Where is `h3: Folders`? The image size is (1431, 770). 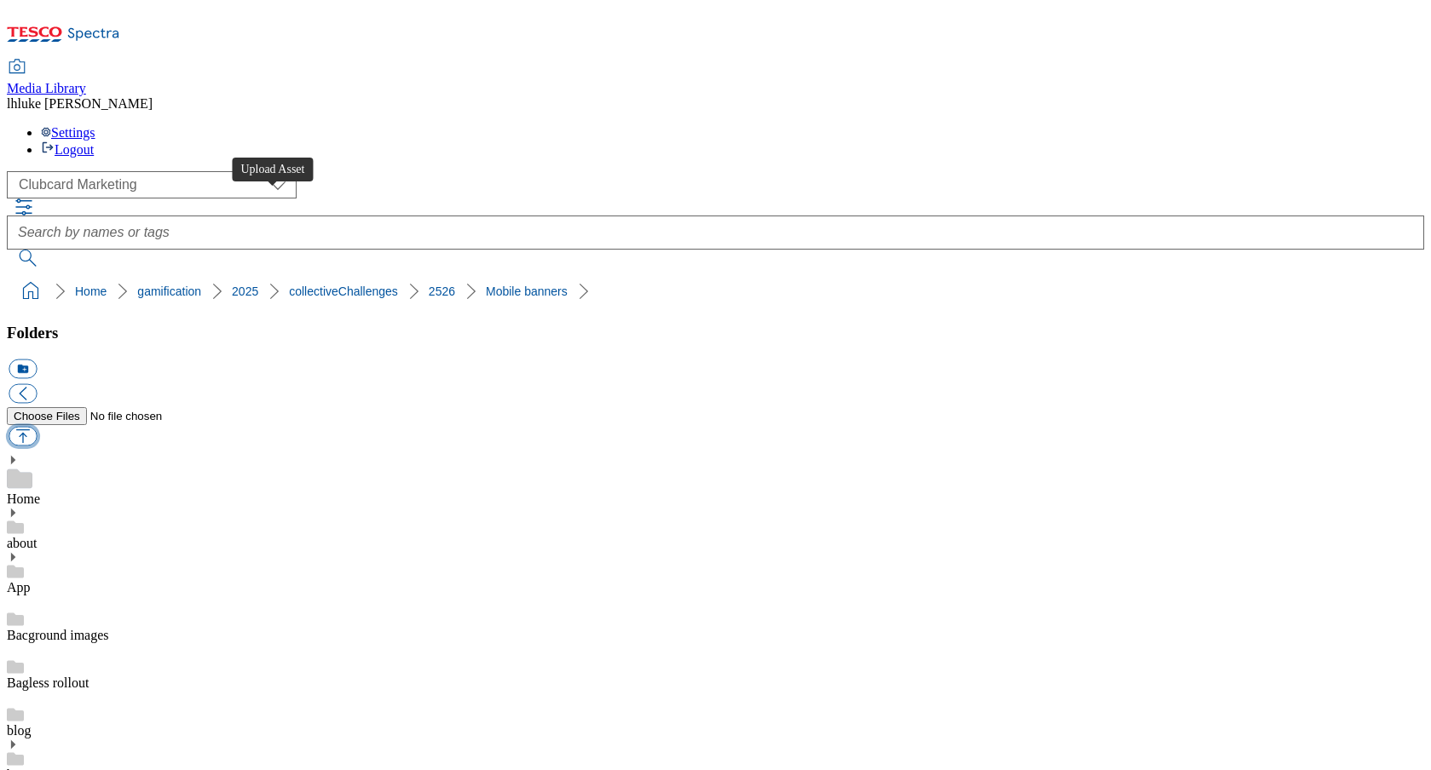
h3: Folders is located at coordinates (715, 333).